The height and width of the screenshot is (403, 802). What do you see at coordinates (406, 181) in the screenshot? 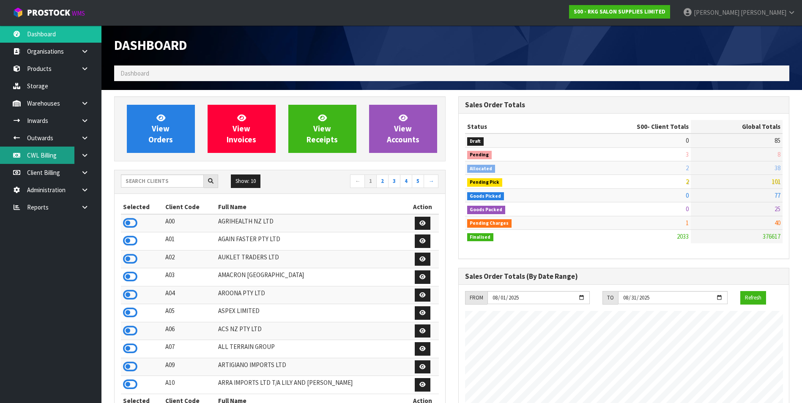
I see `a: 4` at bounding box center [406, 181].